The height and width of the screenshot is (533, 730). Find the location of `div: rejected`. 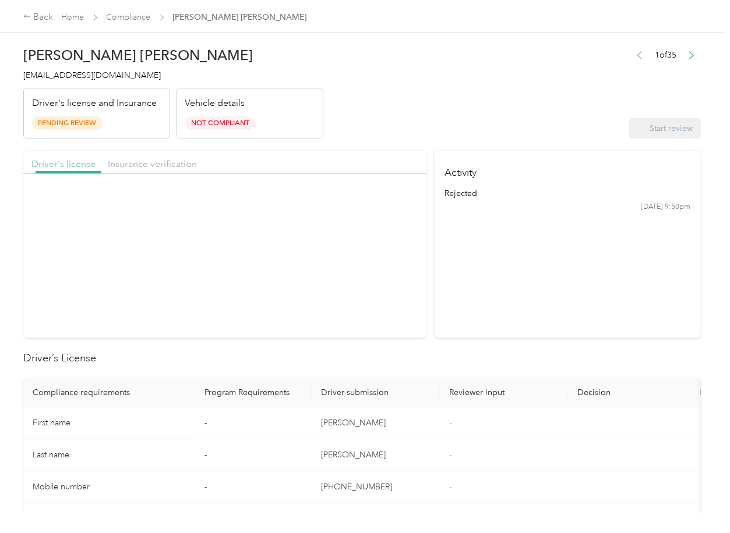

div: rejected is located at coordinates (568, 193).